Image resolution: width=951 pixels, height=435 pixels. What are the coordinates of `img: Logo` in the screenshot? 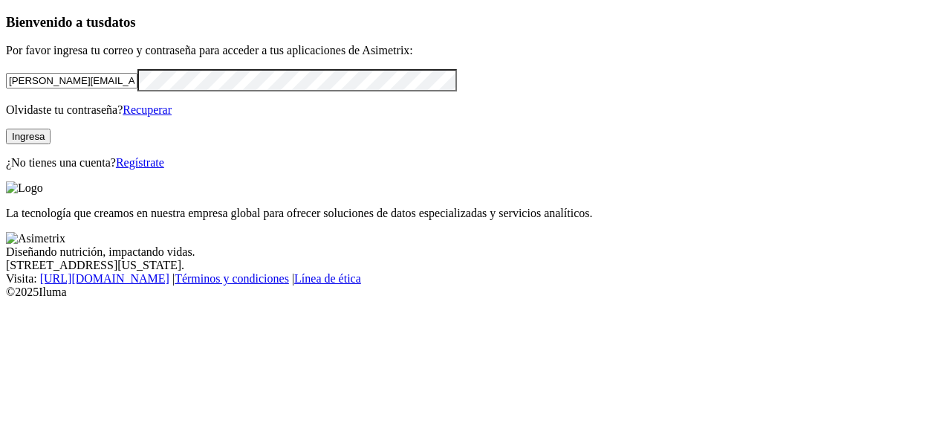 It's located at (25, 188).